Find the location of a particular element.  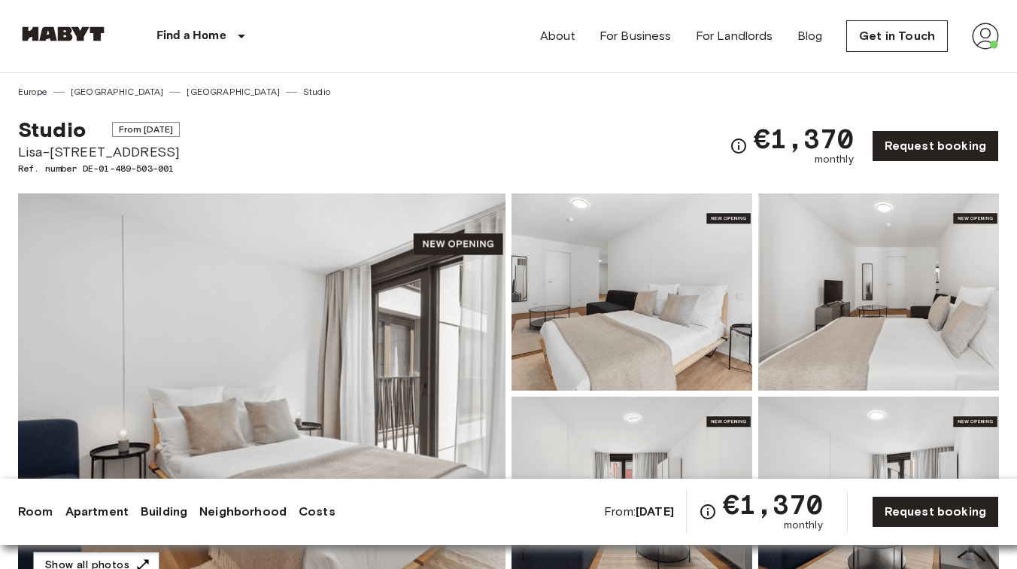

span: From: is located at coordinates (639, 512).